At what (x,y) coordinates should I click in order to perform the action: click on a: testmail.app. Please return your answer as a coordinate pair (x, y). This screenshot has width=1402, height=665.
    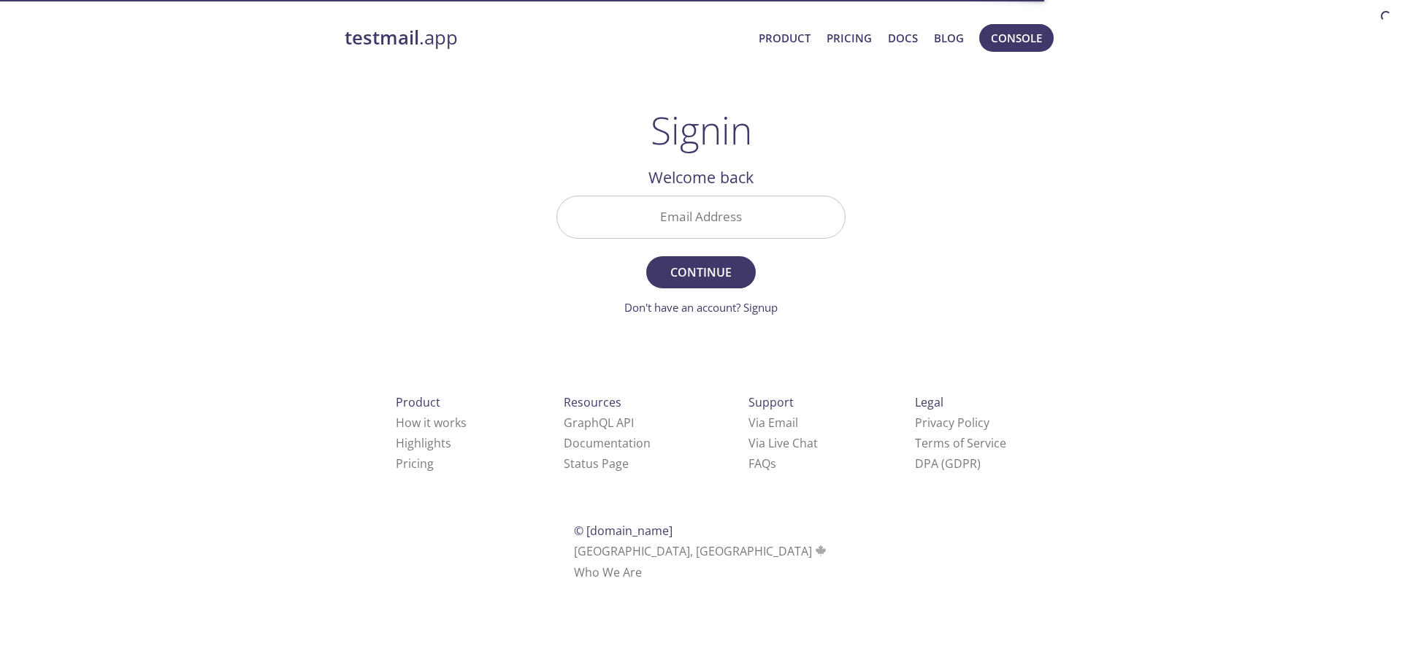
    Looking at the image, I should click on (545, 38).